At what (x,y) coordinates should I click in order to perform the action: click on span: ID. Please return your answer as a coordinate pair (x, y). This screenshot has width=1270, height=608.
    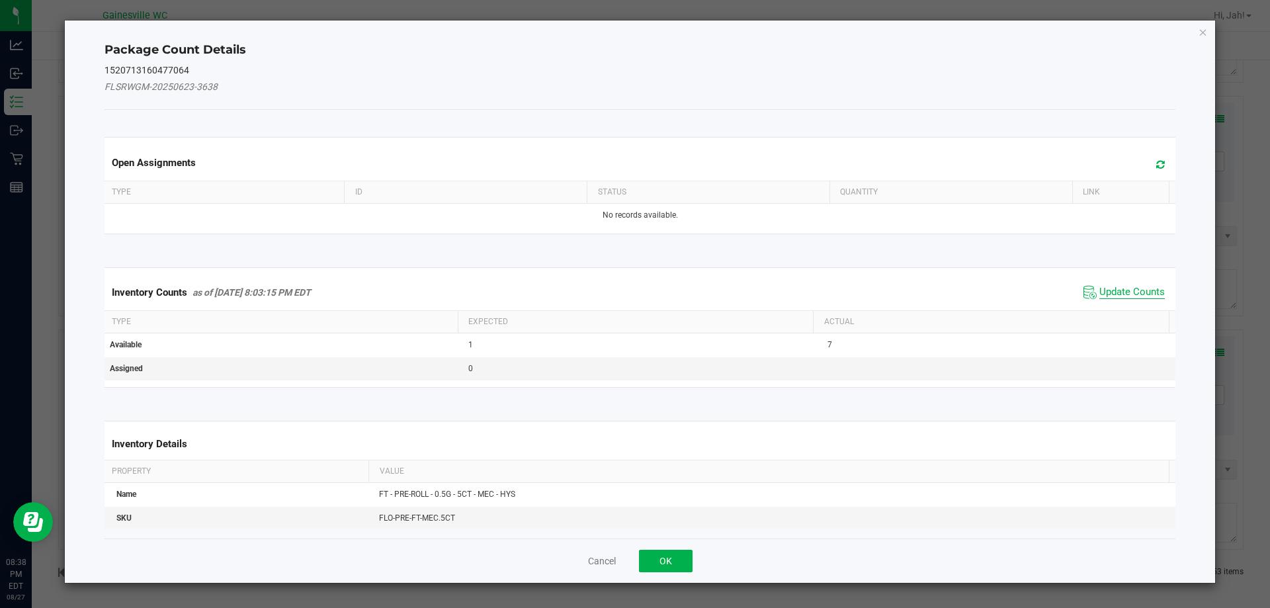
    Looking at the image, I should click on (358, 192).